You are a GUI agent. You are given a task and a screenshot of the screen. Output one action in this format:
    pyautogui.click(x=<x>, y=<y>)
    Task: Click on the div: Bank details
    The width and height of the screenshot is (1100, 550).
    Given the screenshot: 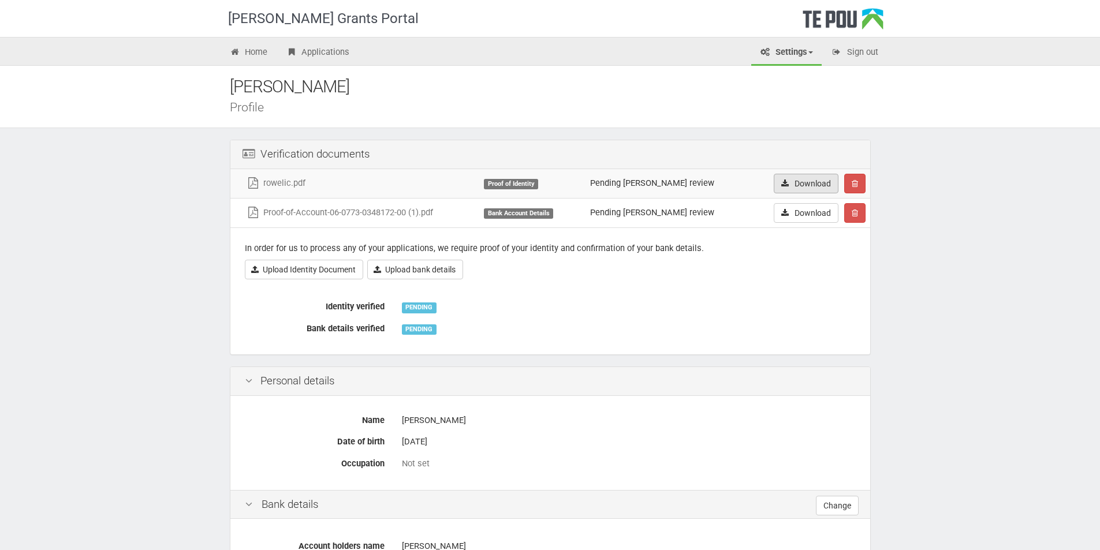 What is the action you would take?
    pyautogui.click(x=550, y=505)
    